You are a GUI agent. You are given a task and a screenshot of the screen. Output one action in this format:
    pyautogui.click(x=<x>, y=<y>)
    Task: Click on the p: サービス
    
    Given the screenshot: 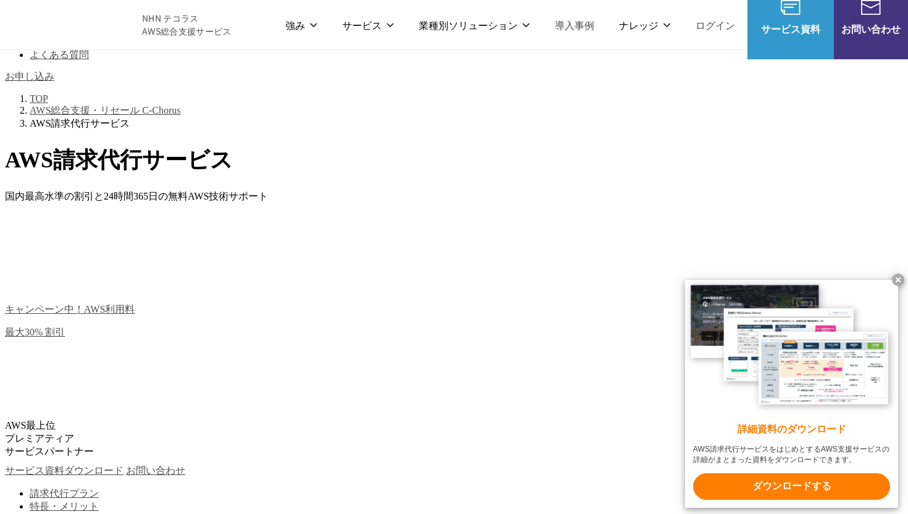 What is the action you would take?
    pyautogui.click(x=368, y=25)
    